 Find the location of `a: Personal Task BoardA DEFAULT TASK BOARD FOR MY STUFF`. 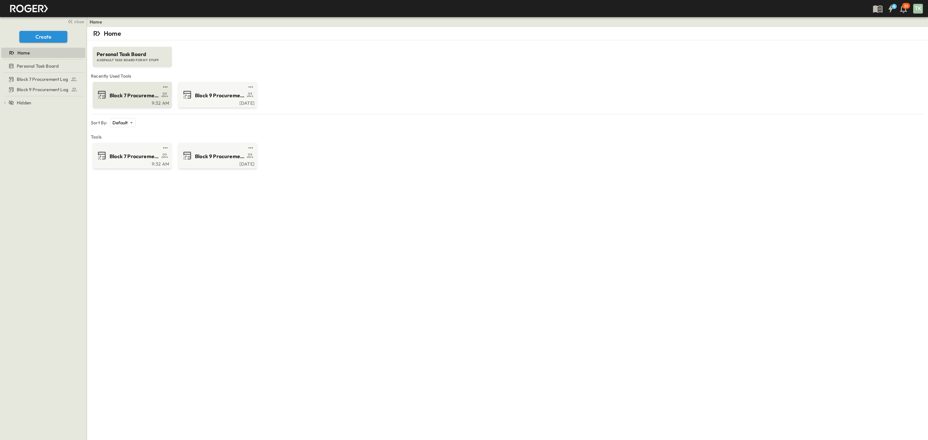

a: Personal Task BoardA DEFAULT TASK BOARD FOR MY STUFF is located at coordinates (132, 53).